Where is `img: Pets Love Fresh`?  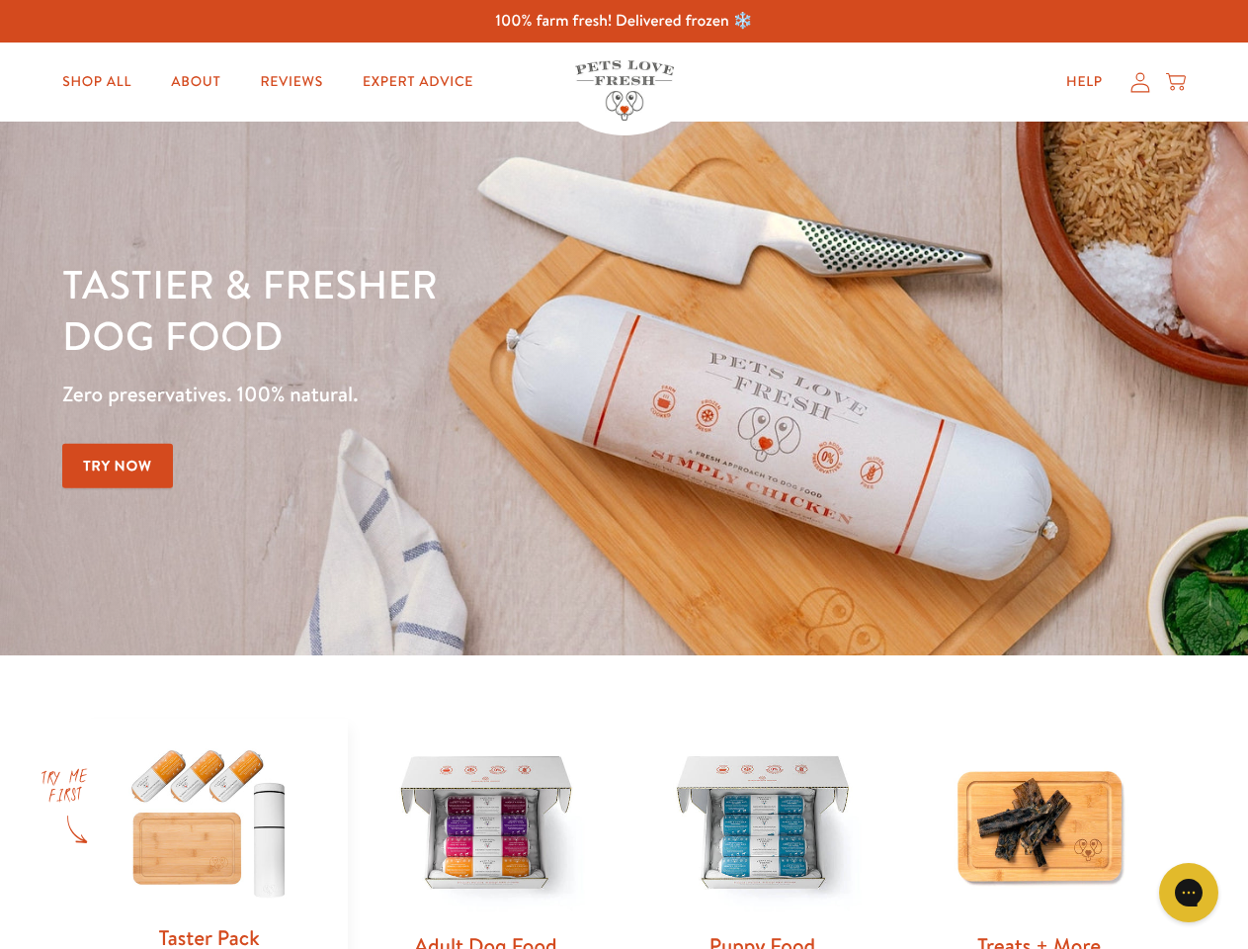 img: Pets Love Fresh is located at coordinates (625, 90).